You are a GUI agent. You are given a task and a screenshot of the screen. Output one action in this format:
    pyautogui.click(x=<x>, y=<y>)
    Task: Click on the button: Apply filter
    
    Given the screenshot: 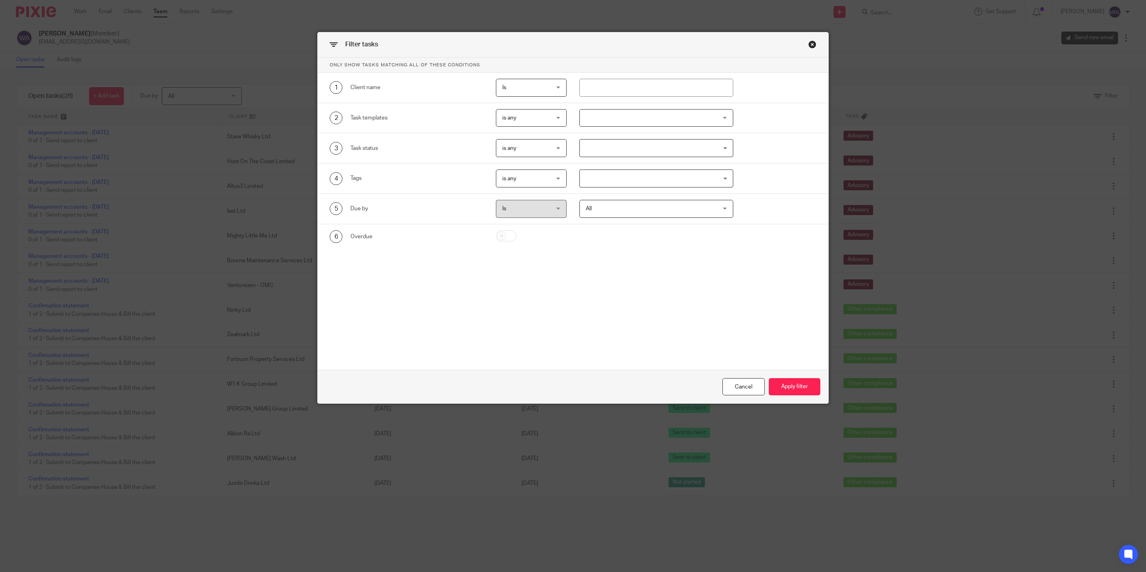 What is the action you would take?
    pyautogui.click(x=794, y=386)
    